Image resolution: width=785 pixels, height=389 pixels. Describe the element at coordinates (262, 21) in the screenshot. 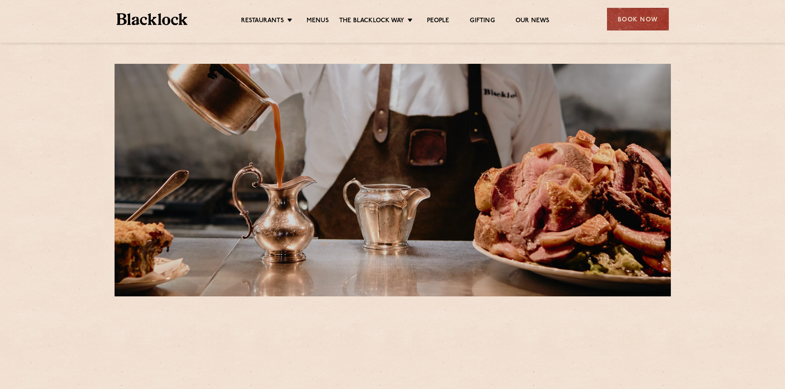

I see `a: Restaurants` at that location.